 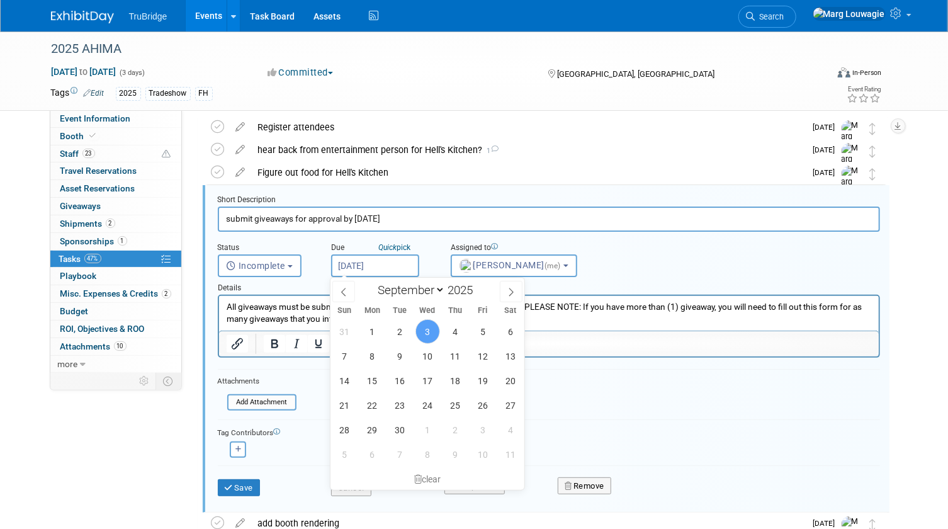 What do you see at coordinates (510, 310) in the screenshot?
I see `span: Sat` at bounding box center [510, 310].